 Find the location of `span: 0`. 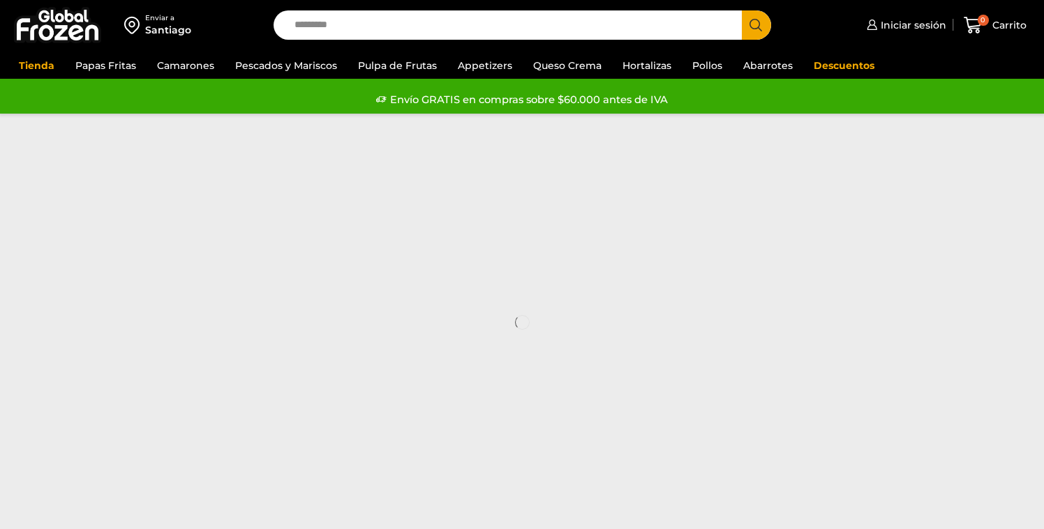

span: 0 is located at coordinates (983, 20).